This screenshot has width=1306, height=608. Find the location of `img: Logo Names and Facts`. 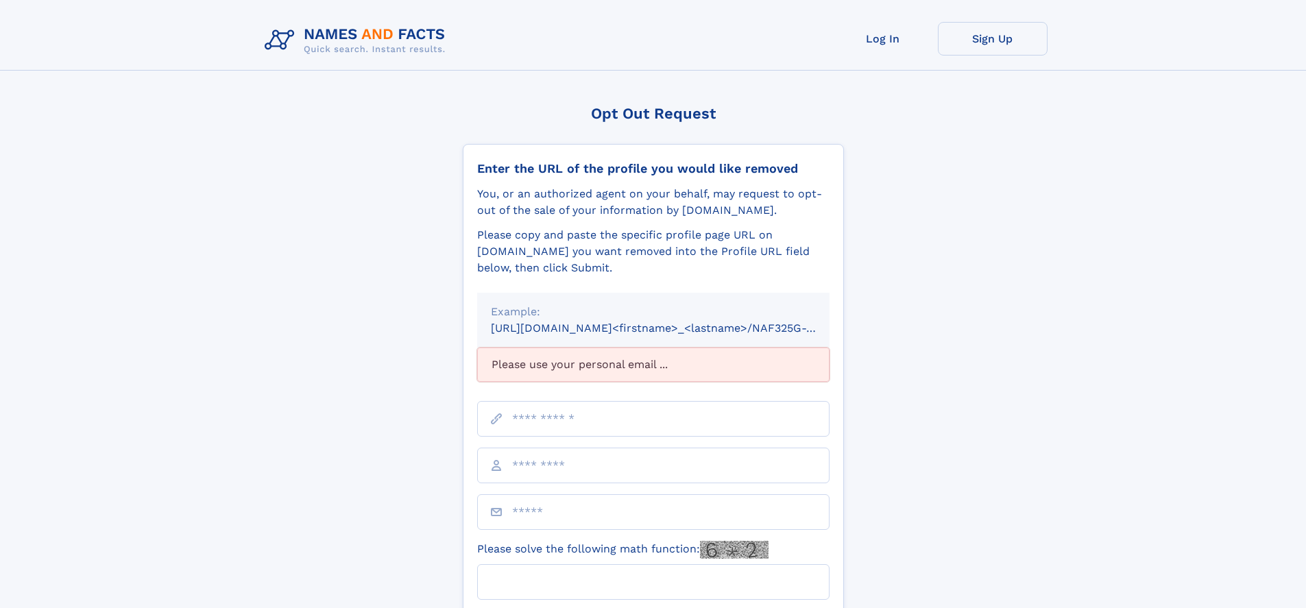

img: Logo Names and Facts is located at coordinates (358, 40).